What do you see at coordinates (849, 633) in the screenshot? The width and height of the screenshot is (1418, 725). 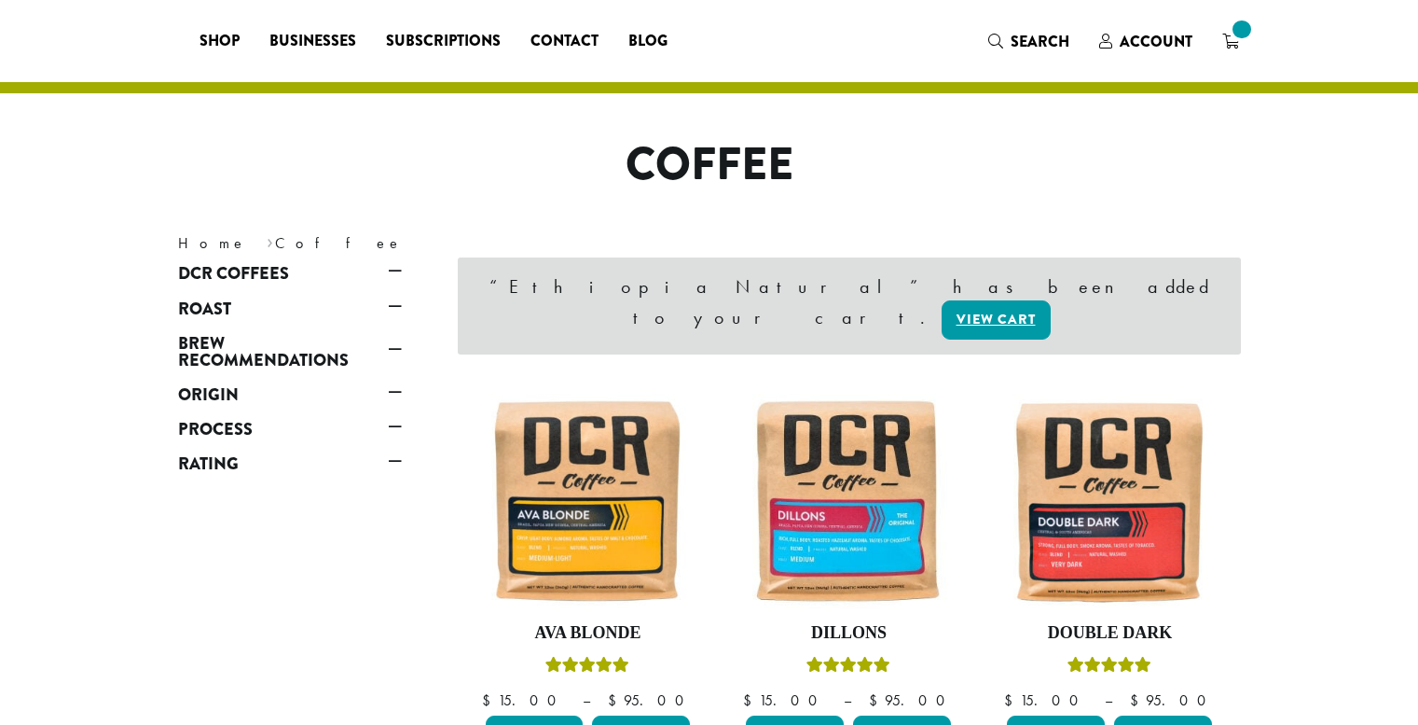 I see `h4: Dillons` at bounding box center [849, 633].